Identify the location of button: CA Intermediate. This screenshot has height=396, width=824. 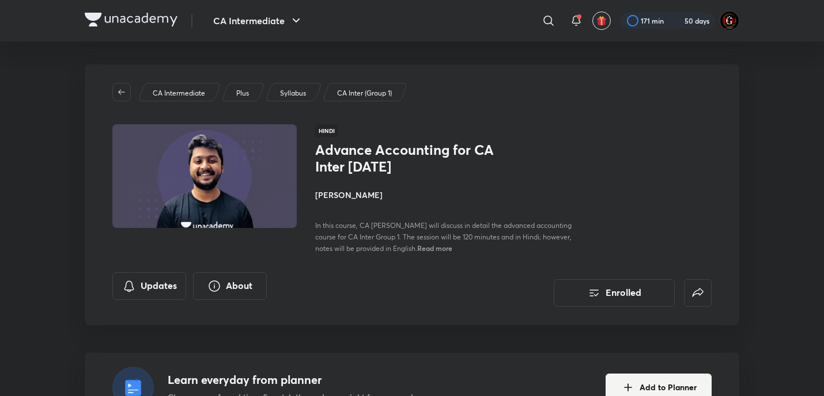
(258, 21).